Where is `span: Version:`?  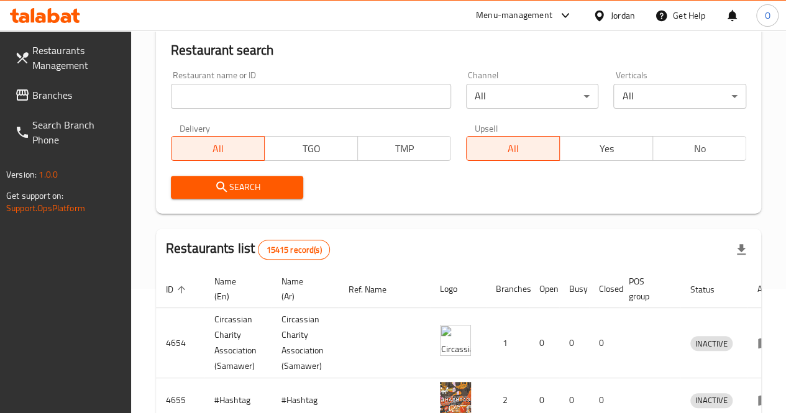 span: Version: is located at coordinates (21, 175).